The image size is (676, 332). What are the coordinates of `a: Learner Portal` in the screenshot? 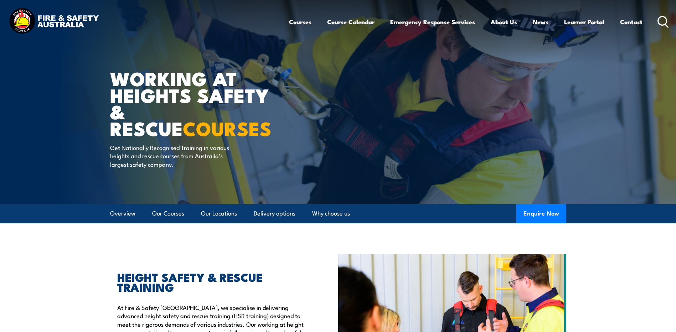 It's located at (584, 22).